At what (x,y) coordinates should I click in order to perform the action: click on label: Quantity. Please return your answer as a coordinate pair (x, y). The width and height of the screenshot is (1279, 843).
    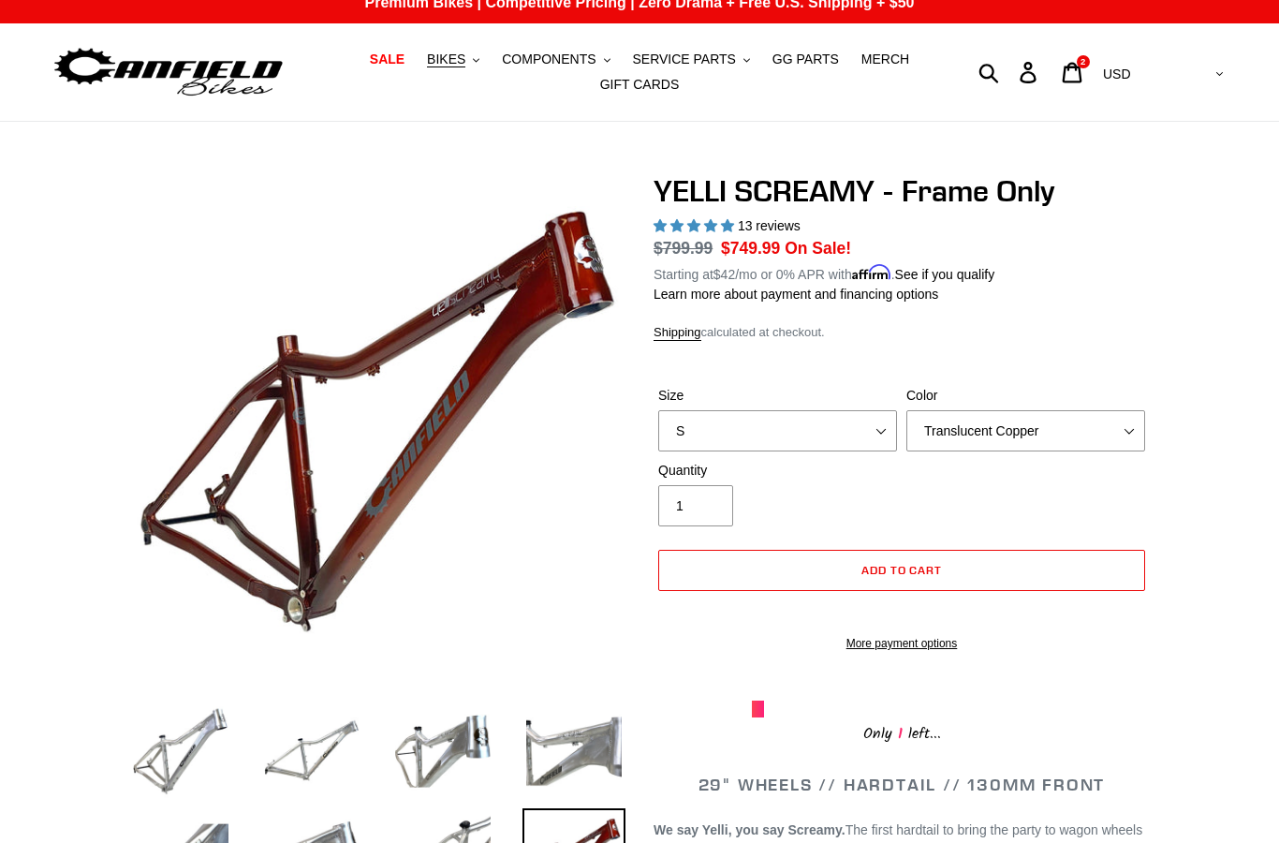
    Looking at the image, I should click on (777, 470).